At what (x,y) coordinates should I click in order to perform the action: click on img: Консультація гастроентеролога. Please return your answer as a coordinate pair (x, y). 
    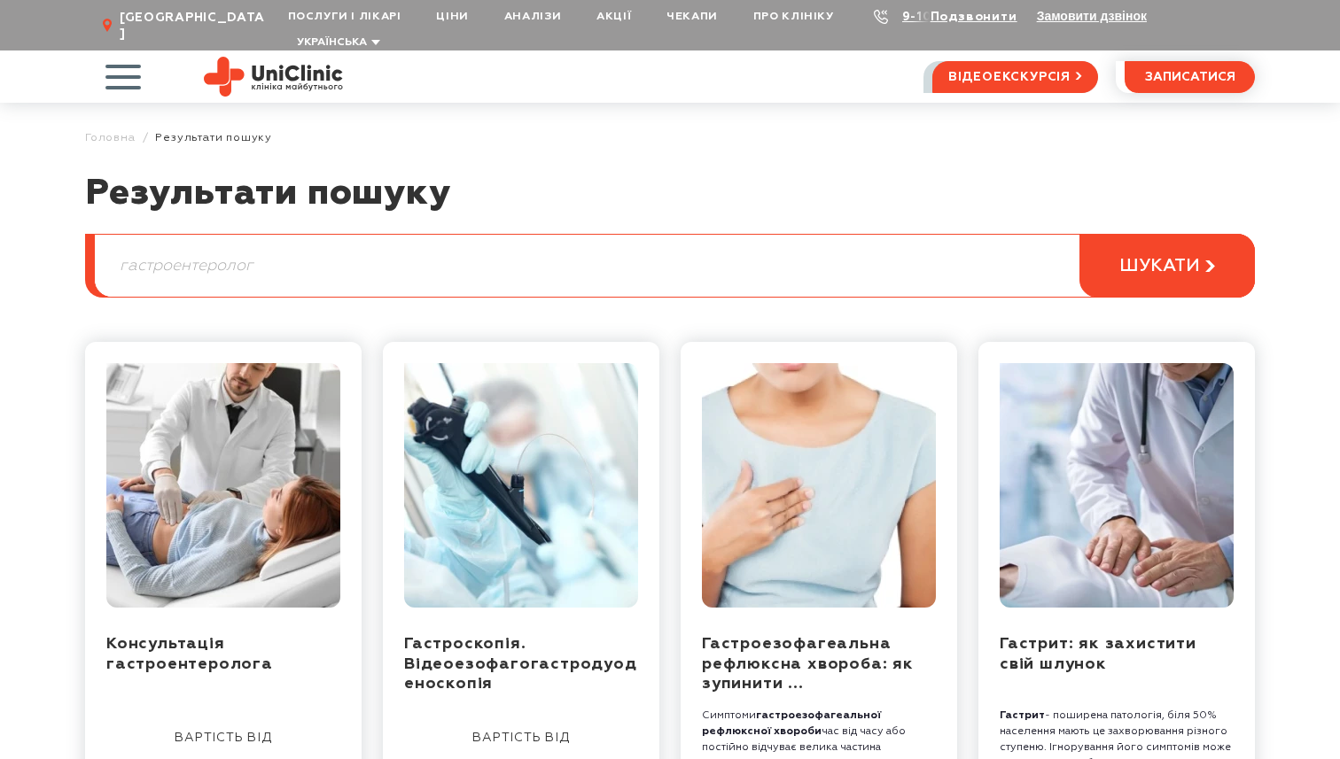
    Looking at the image, I should click on (223, 486).